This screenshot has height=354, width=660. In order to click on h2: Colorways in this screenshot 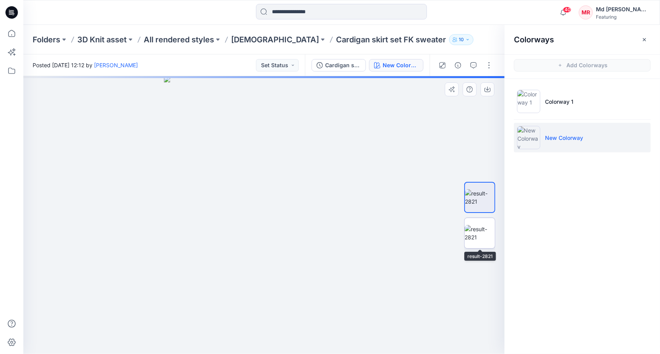, I will do `click(534, 40)`.